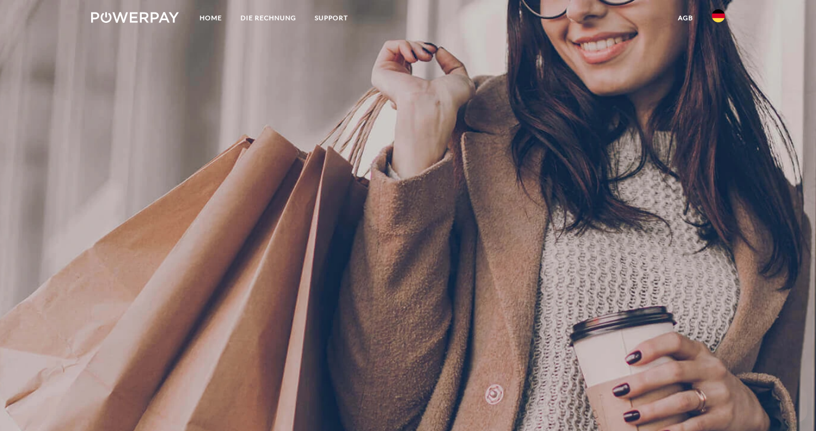 The height and width of the screenshot is (431, 816). Describe the element at coordinates (718, 16) in the screenshot. I see `img: de` at that location.